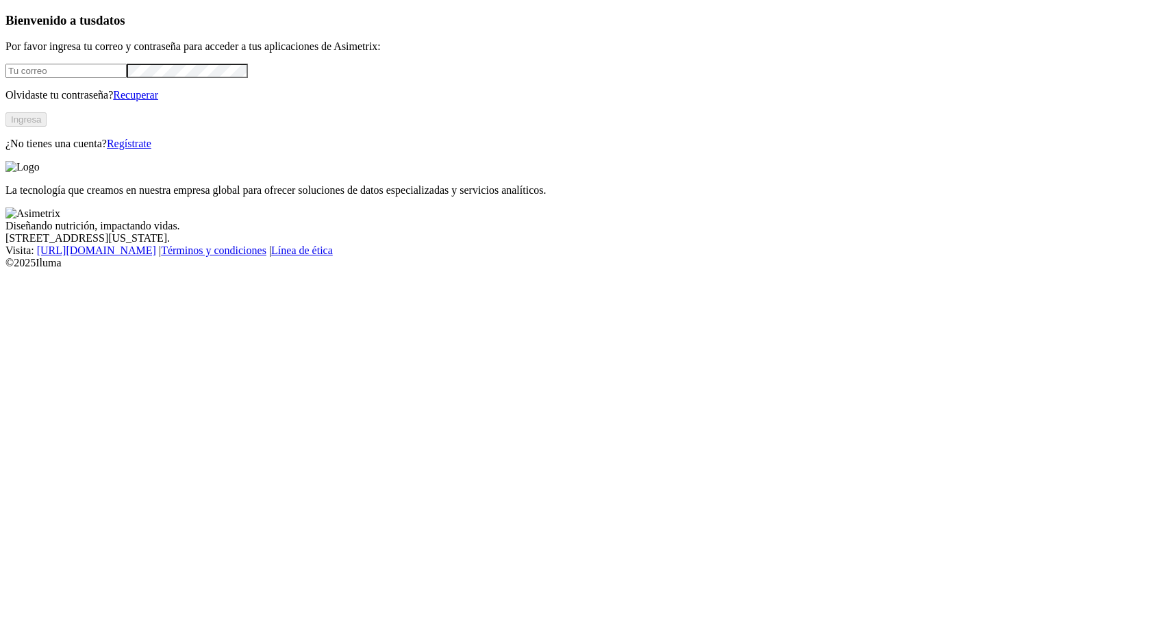  Describe the element at coordinates (136, 94) in the screenshot. I see `a: Recuperar` at that location.